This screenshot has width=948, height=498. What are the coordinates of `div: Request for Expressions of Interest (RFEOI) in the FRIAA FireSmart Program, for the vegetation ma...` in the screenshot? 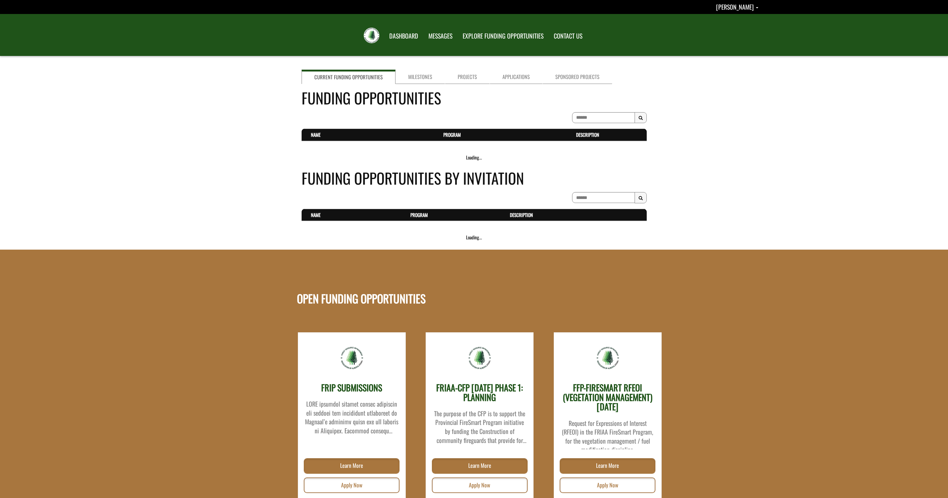 It's located at (608, 432).